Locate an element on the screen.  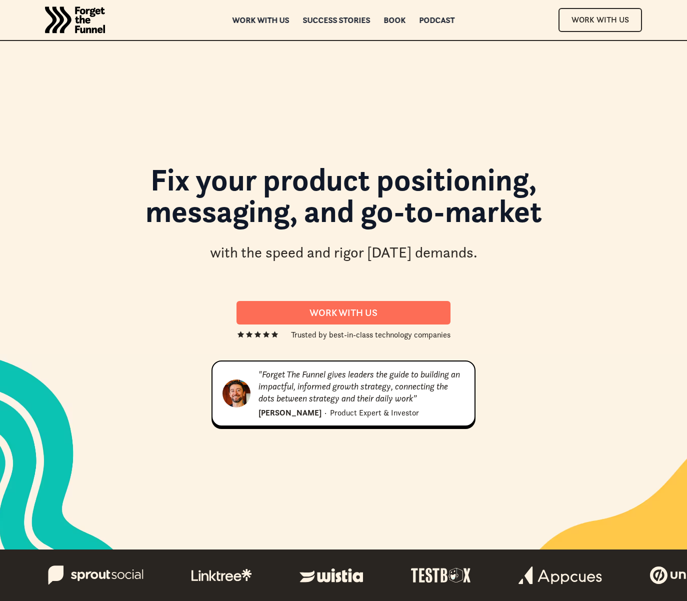
div: Work With us is located at coordinates (344, 313).